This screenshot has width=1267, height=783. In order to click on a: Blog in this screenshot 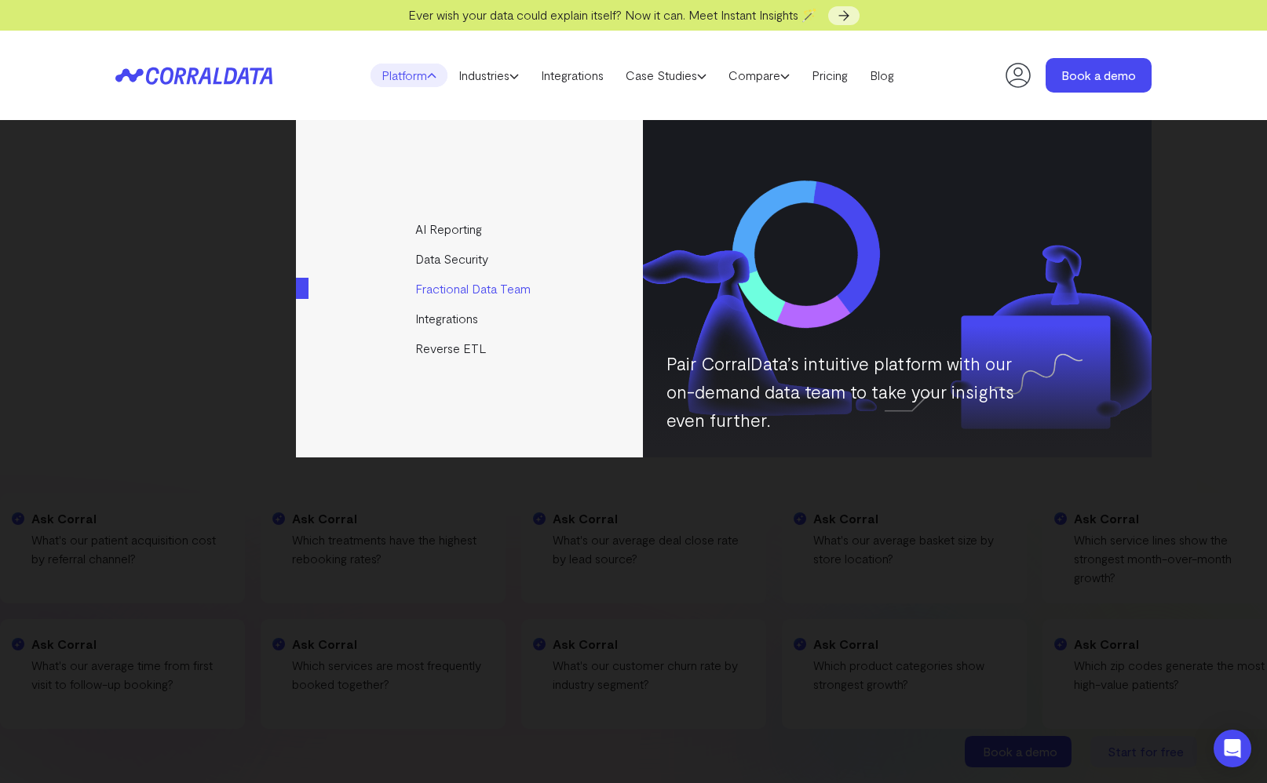, I will do `click(882, 75)`.